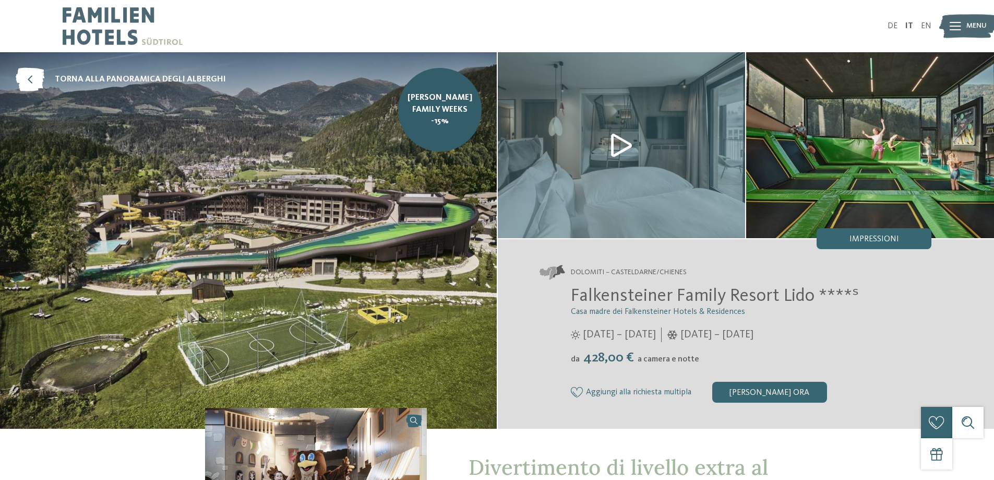 The image size is (994, 480). What do you see at coordinates (576, 334) in the screenshot?
I see `i: Orari d'apertura estate` at bounding box center [576, 334].